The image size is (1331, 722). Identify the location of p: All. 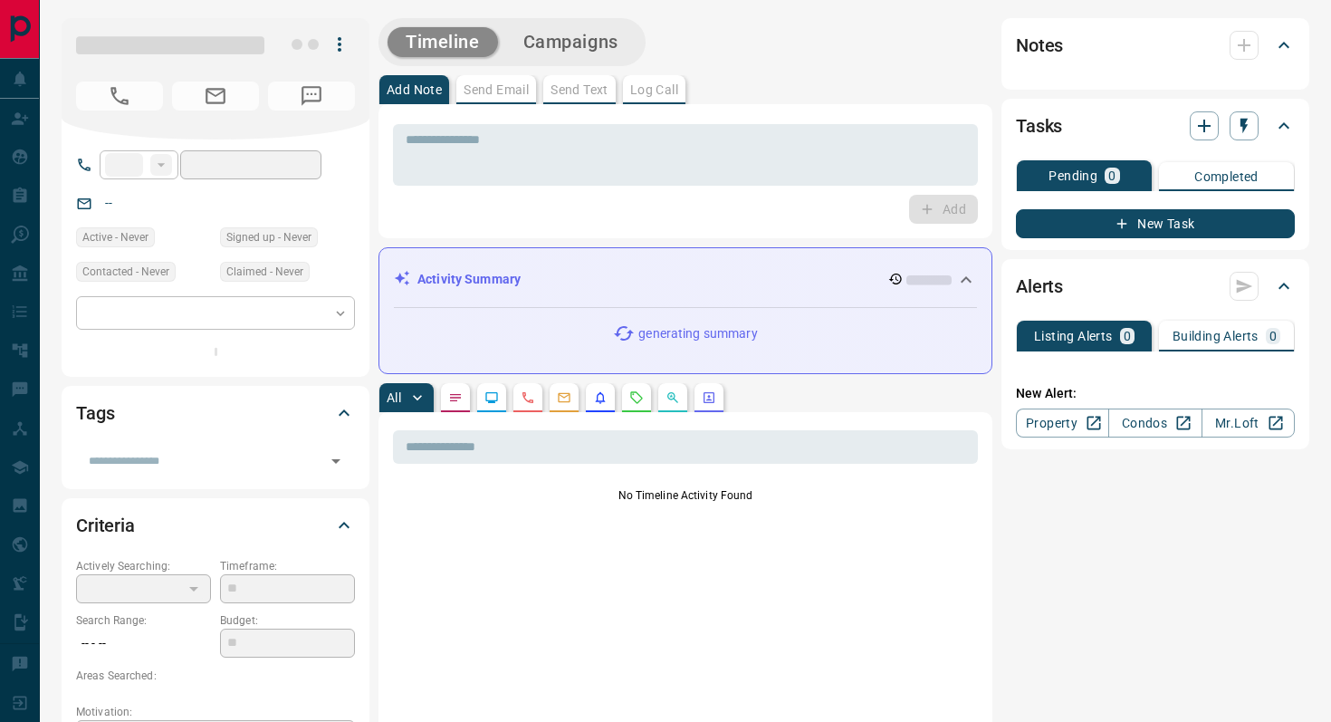
(394, 398).